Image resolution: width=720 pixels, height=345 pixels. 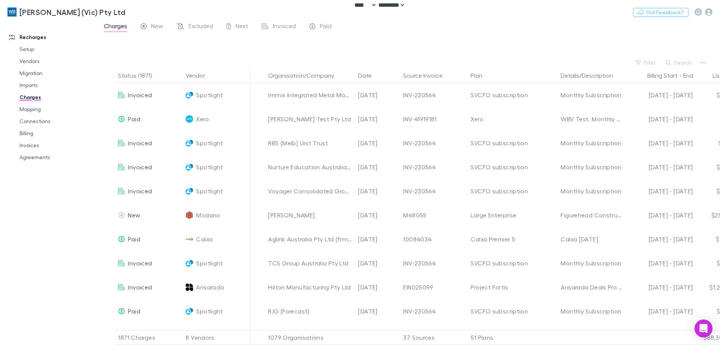 I want to click on div: RJG (Forecast), so click(x=310, y=311).